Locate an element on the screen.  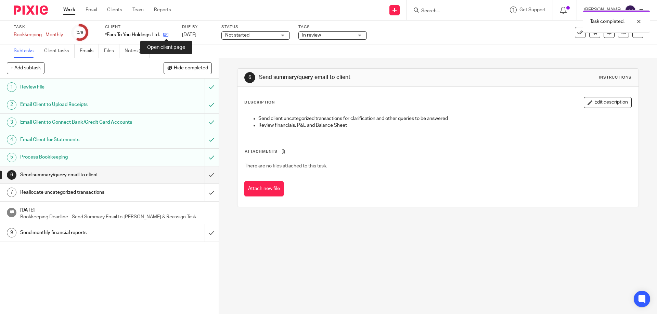
a: Emails is located at coordinates (89, 51).